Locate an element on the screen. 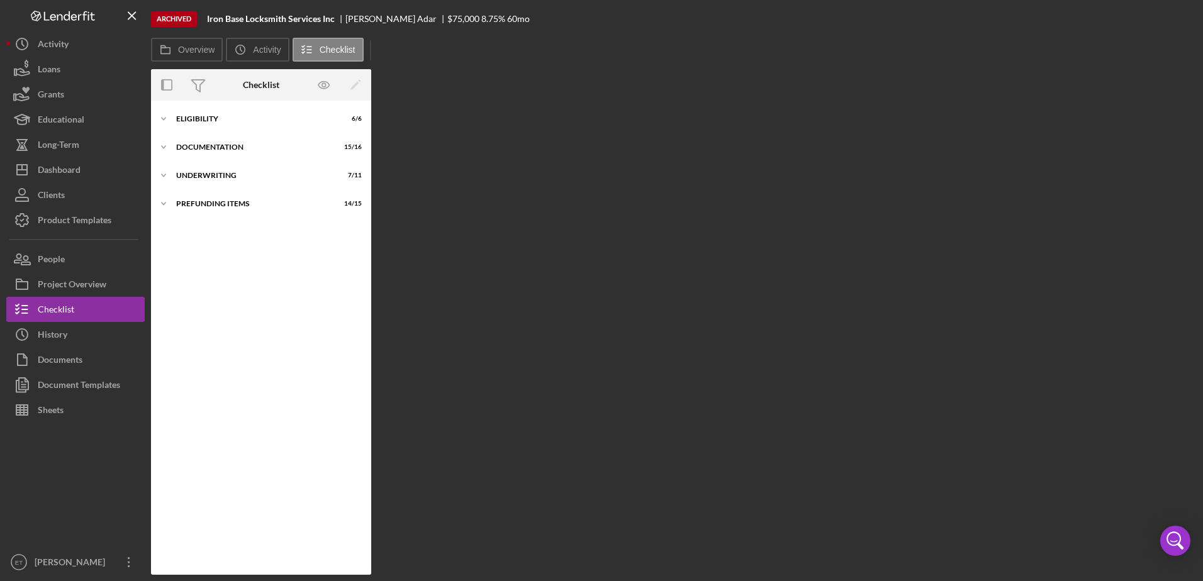 This screenshot has height=581, width=1203. a: Checklist is located at coordinates (76, 310).